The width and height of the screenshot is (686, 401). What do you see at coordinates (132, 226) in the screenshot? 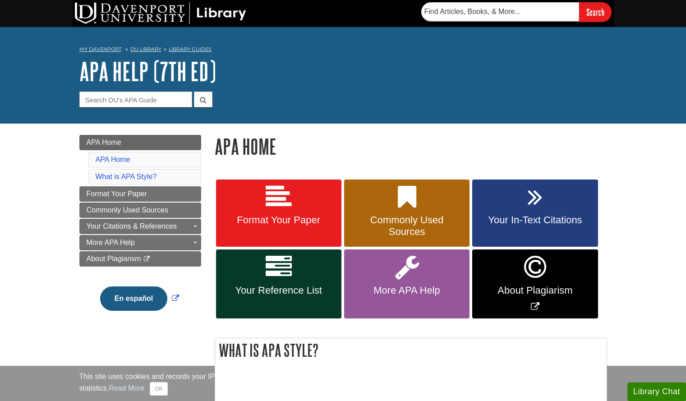
I see `span: Your Citations & References` at bounding box center [132, 226].